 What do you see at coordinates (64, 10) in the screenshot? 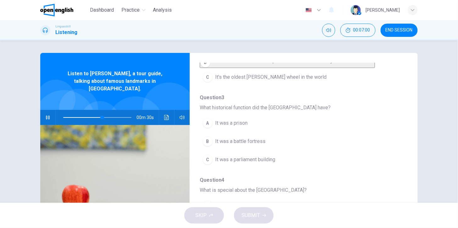
I see `a: OpenEnglish logo` at bounding box center [64, 10].